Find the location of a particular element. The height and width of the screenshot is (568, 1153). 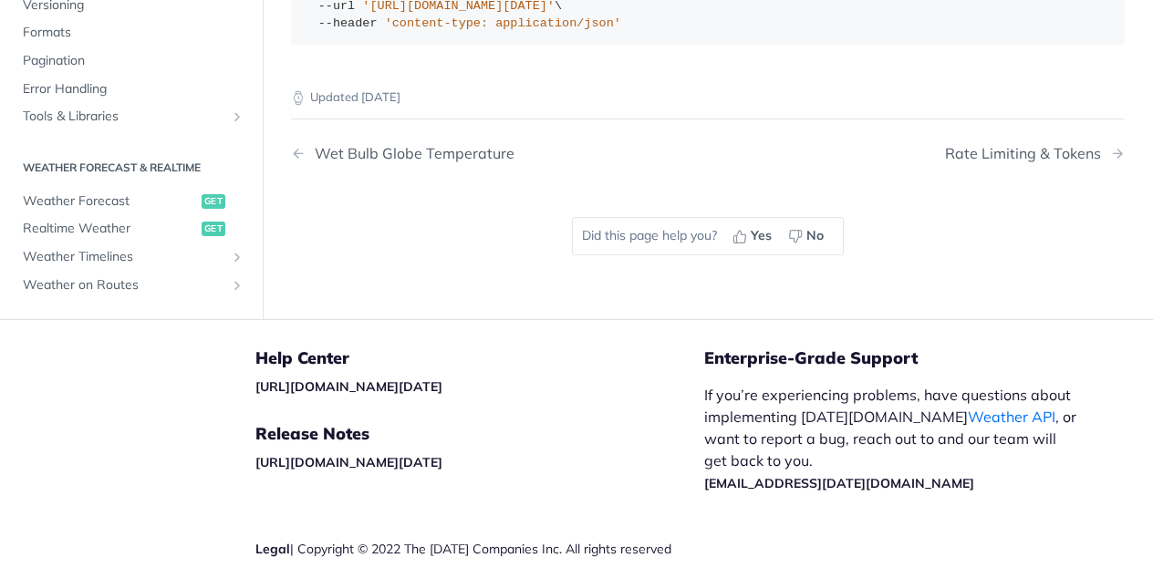

h5: Enterprise-Grade Support is located at coordinates (906, 359).